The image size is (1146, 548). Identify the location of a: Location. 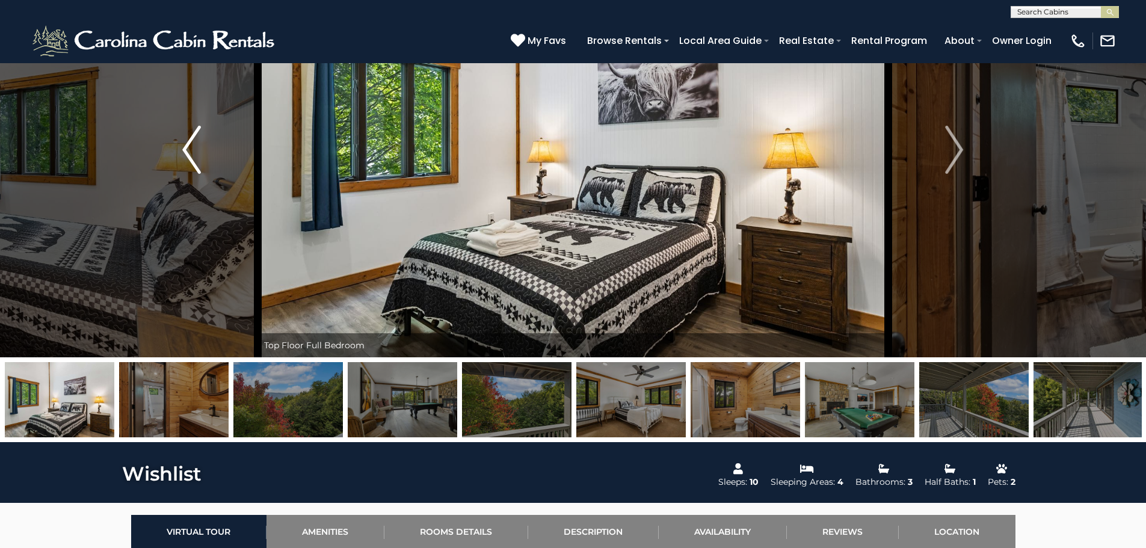
(957, 531).